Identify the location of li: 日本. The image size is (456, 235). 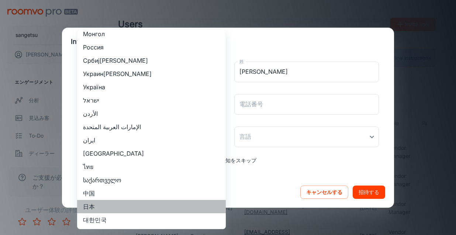
(151, 207).